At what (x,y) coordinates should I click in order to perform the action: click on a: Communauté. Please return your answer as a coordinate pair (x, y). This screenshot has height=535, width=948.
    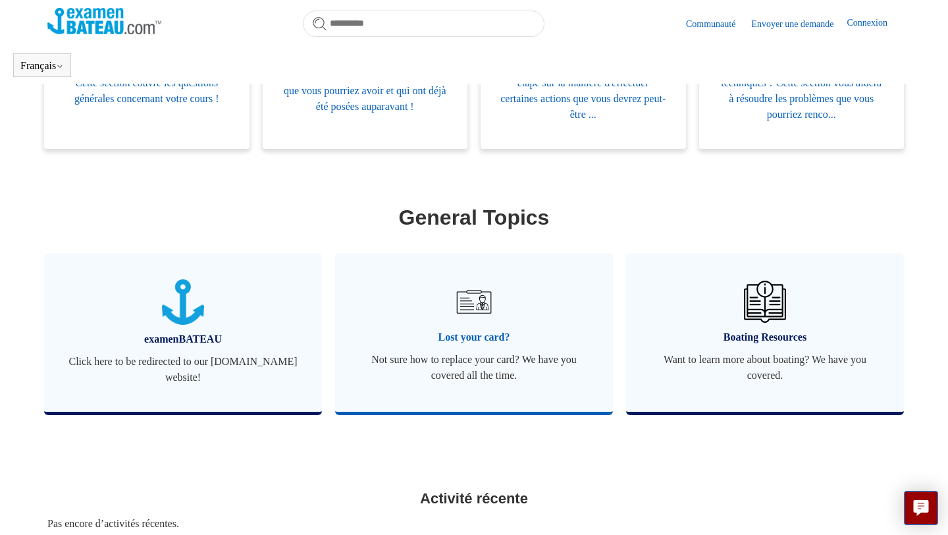
    Looking at the image, I should click on (717, 24).